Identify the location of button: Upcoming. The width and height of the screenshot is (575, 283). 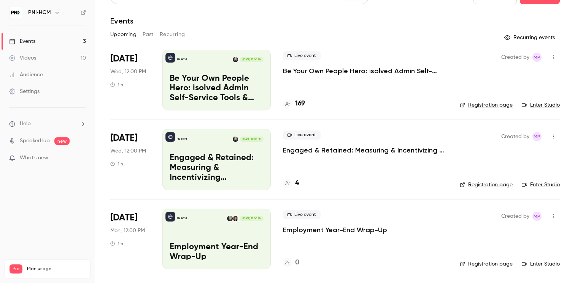
(123, 35).